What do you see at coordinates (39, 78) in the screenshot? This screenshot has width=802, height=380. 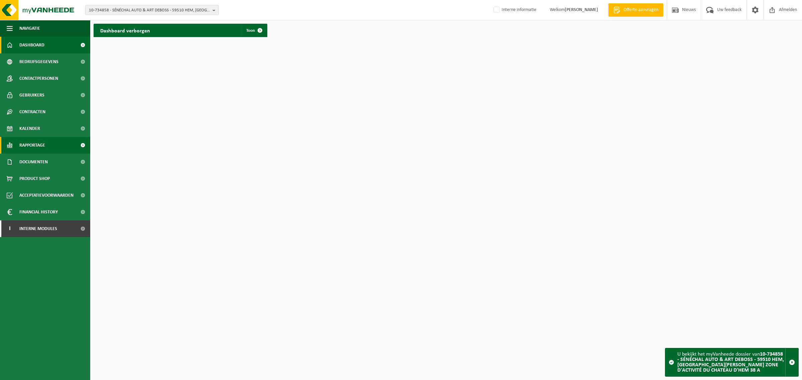 I see `span: Contactpersonen` at bounding box center [39, 78].